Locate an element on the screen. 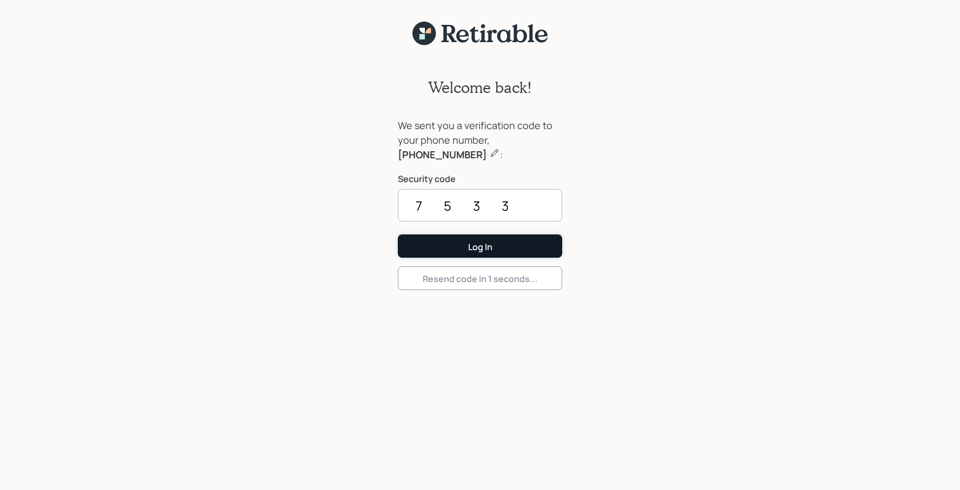 The image size is (960, 490). div: Resend code in 1 seconds... is located at coordinates (480, 279).